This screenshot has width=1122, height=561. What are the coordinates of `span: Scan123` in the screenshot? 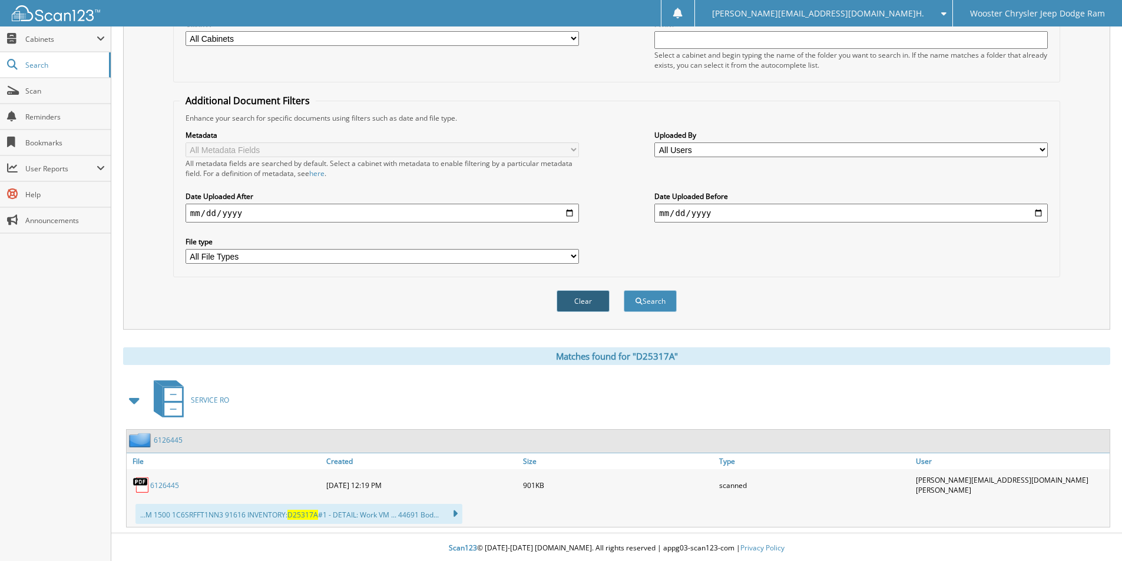 It's located at (463, 548).